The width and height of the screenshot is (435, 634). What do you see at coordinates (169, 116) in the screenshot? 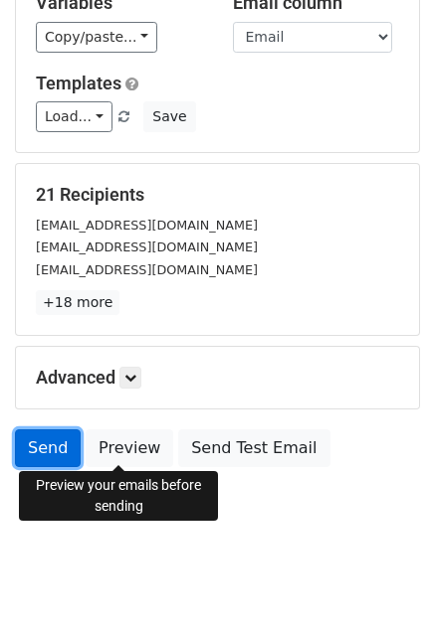
I see `button: Save` at bounding box center [169, 116].